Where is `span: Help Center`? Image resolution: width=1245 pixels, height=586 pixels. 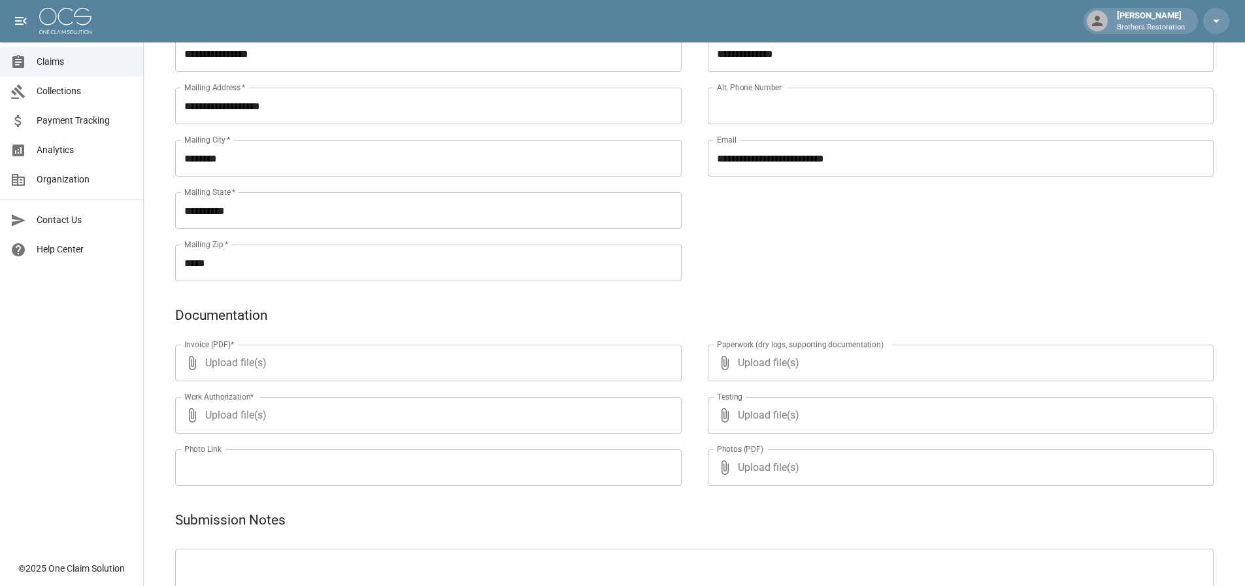 span: Help Center is located at coordinates (84, 249).